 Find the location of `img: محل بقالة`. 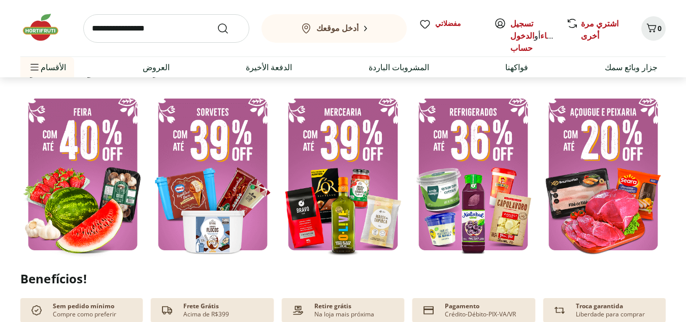

img: محل بقالة is located at coordinates (343, 174).